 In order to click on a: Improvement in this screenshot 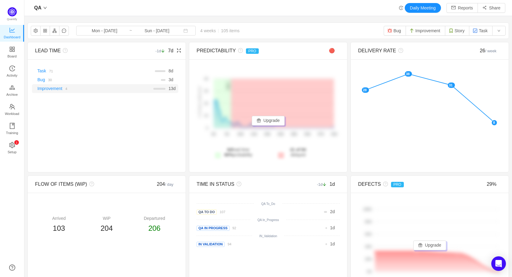, I will do `click(50, 89)`.